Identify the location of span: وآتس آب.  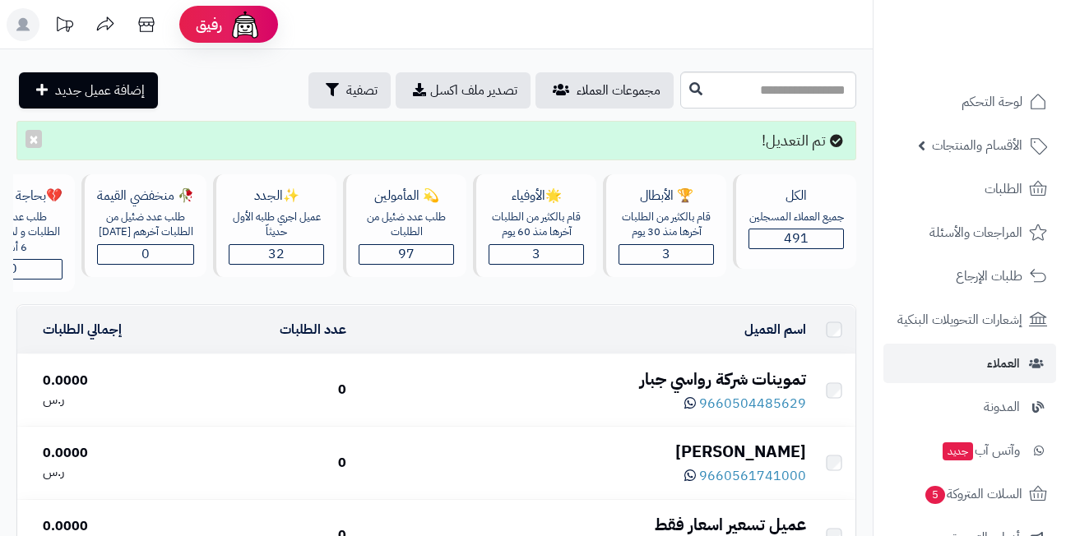
(980, 451).